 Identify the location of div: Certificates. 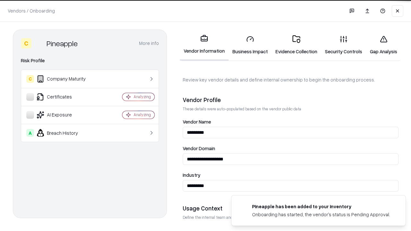
(65, 97).